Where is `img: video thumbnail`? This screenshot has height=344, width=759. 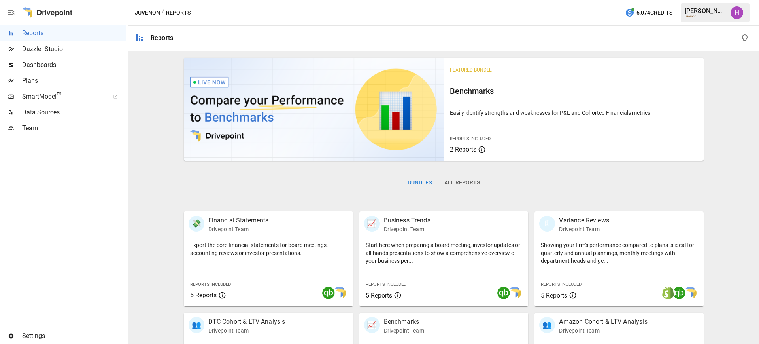 img: video thumbnail is located at coordinates (314, 109).